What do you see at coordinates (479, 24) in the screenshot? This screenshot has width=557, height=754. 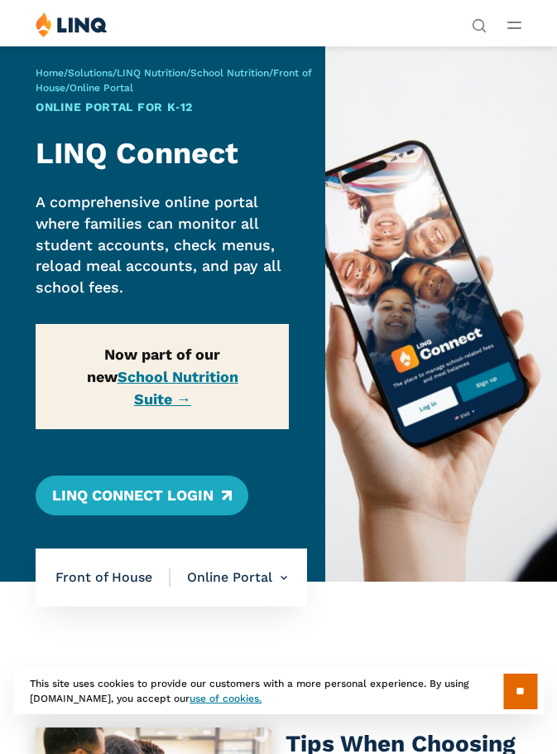 I see `button: Open Search Bar` at bounding box center [479, 24].